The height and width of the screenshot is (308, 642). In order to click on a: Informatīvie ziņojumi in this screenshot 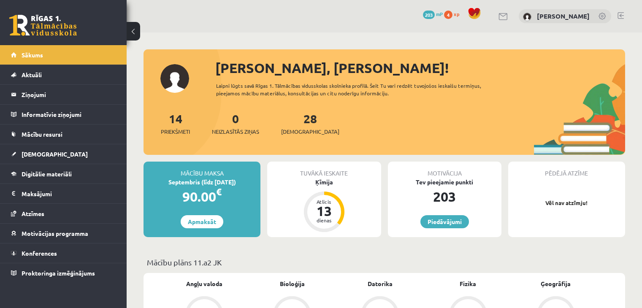, I will do `click(63, 114)`.